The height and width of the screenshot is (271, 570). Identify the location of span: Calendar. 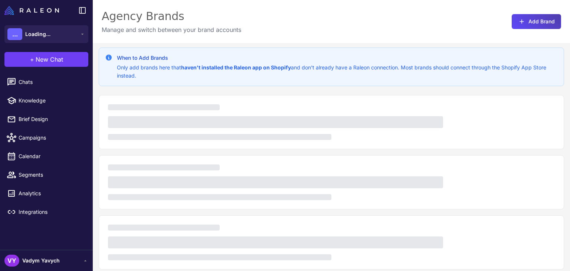
(51, 156).